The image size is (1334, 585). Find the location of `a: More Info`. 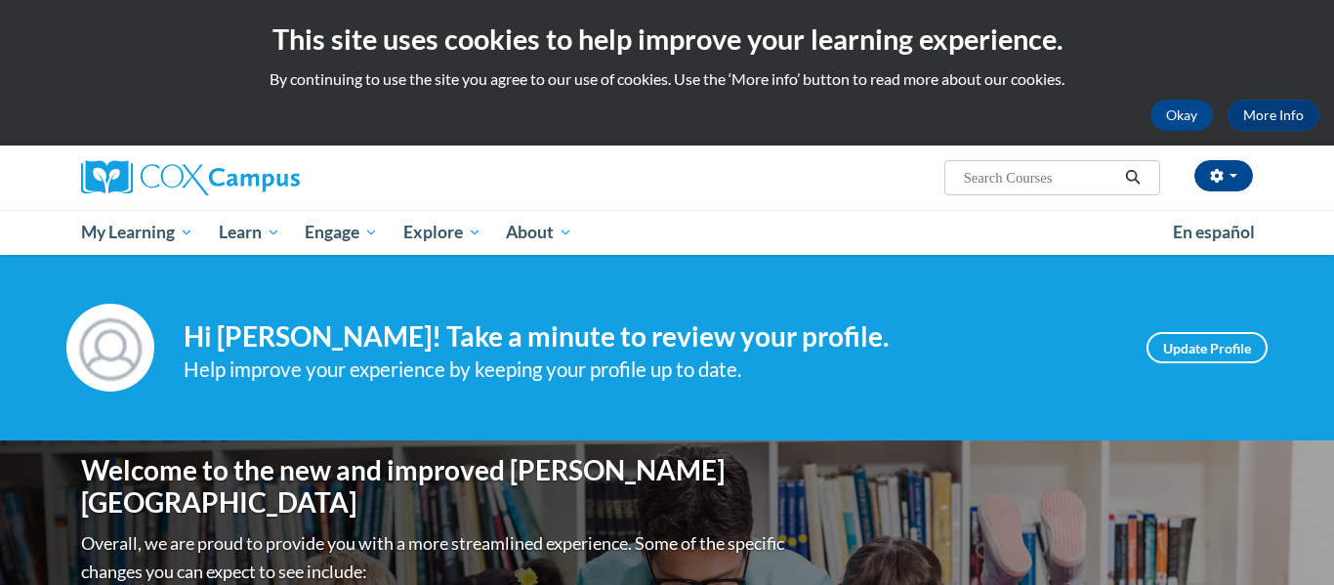

a: More Info is located at coordinates (1274, 115).